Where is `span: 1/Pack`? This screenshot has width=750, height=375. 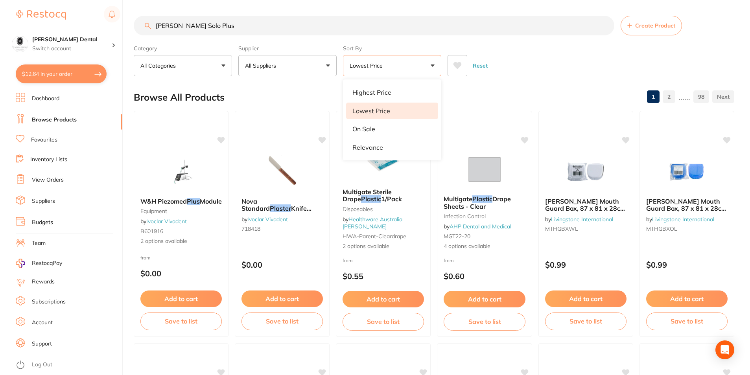 span: 1/Pack is located at coordinates (391, 199).